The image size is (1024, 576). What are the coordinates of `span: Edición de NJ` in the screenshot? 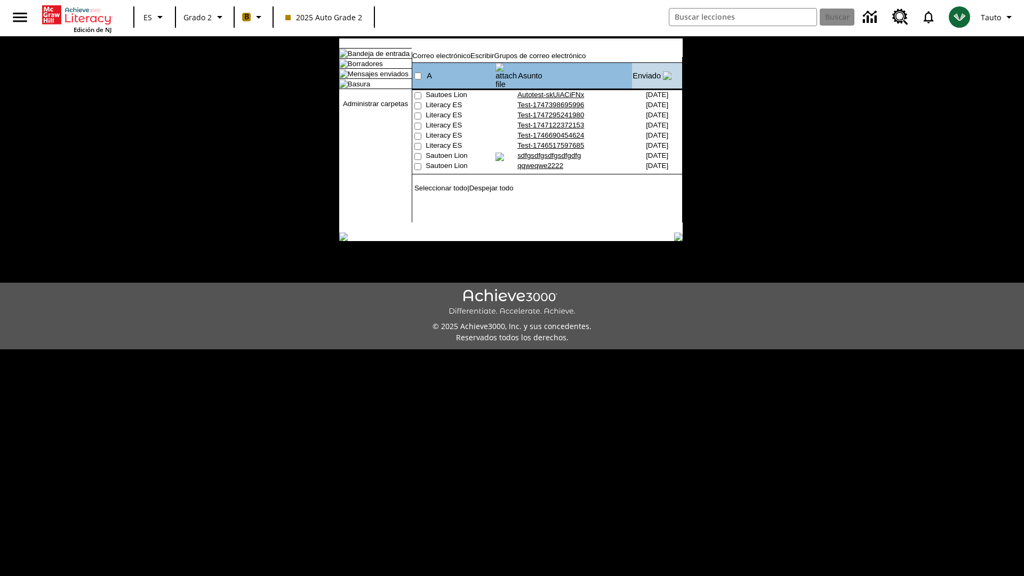 It's located at (92, 29).